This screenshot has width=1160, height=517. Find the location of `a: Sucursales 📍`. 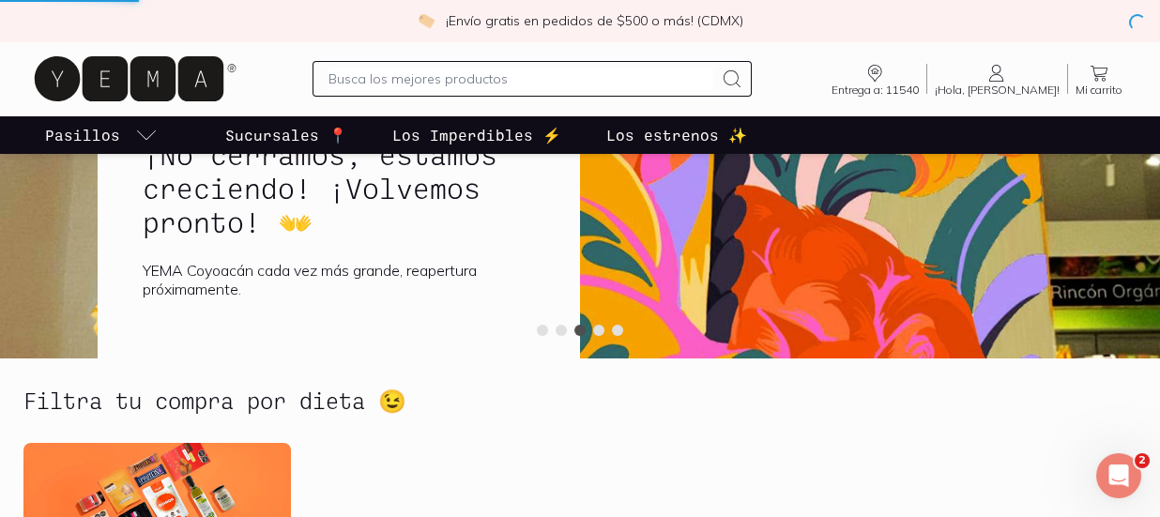

a: Sucursales 📍 is located at coordinates (286, 135).